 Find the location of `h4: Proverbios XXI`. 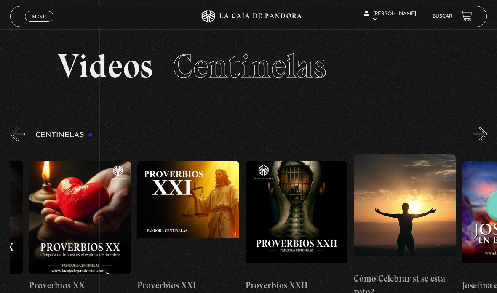

h4: Proverbios XXI is located at coordinates (188, 286).